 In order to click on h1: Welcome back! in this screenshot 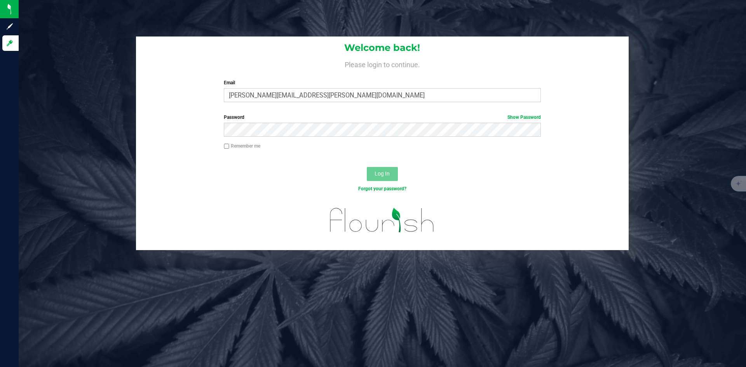, I will do `click(382, 48)`.